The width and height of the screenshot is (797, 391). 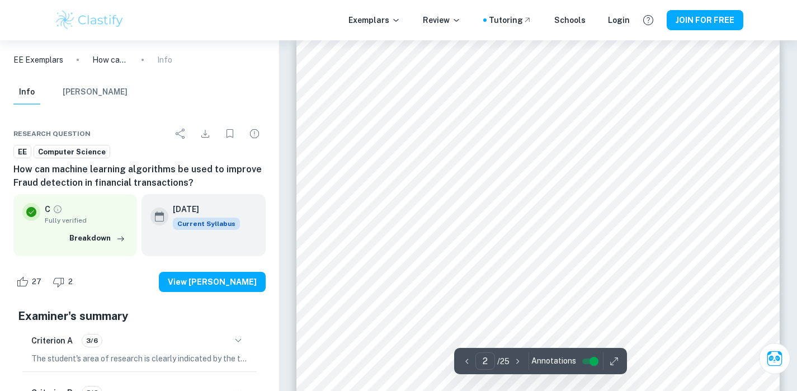 What do you see at coordinates (775, 358) in the screenshot?
I see `button: Ask Clai` at bounding box center [775, 358].